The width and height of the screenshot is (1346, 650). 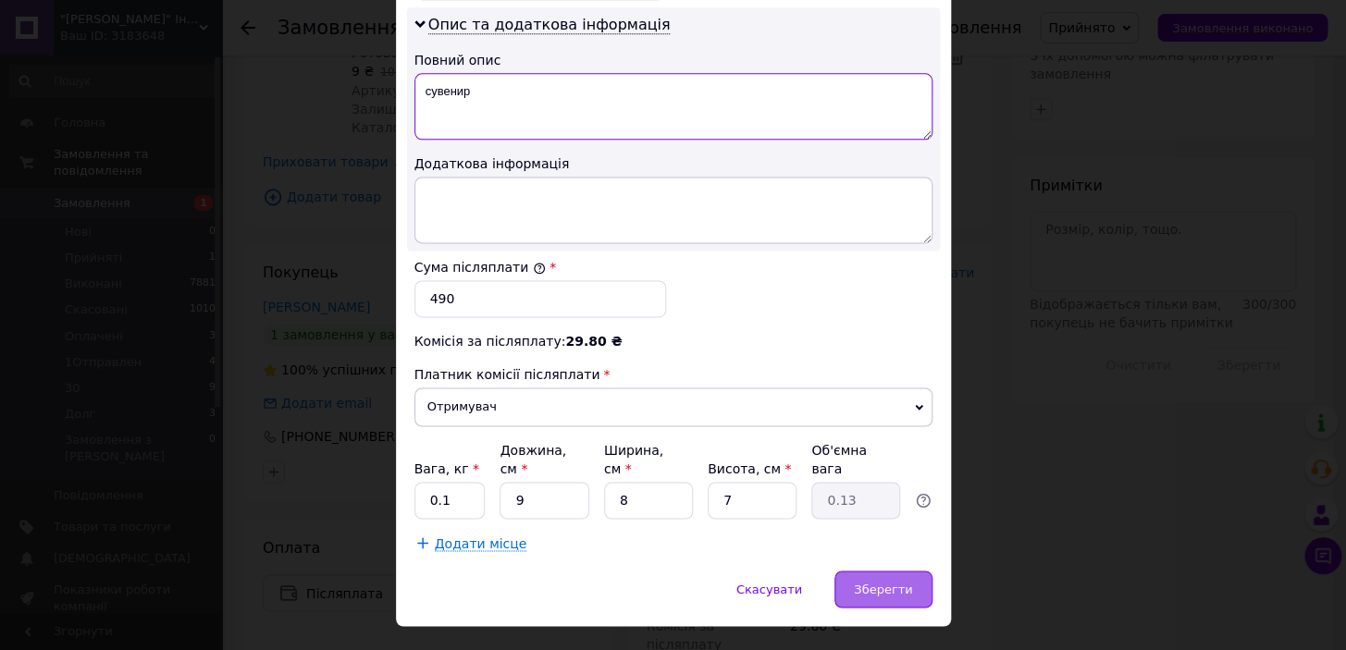 What do you see at coordinates (673, 106) in the screenshot?
I see `textarea: сувенир` at bounding box center [673, 106].